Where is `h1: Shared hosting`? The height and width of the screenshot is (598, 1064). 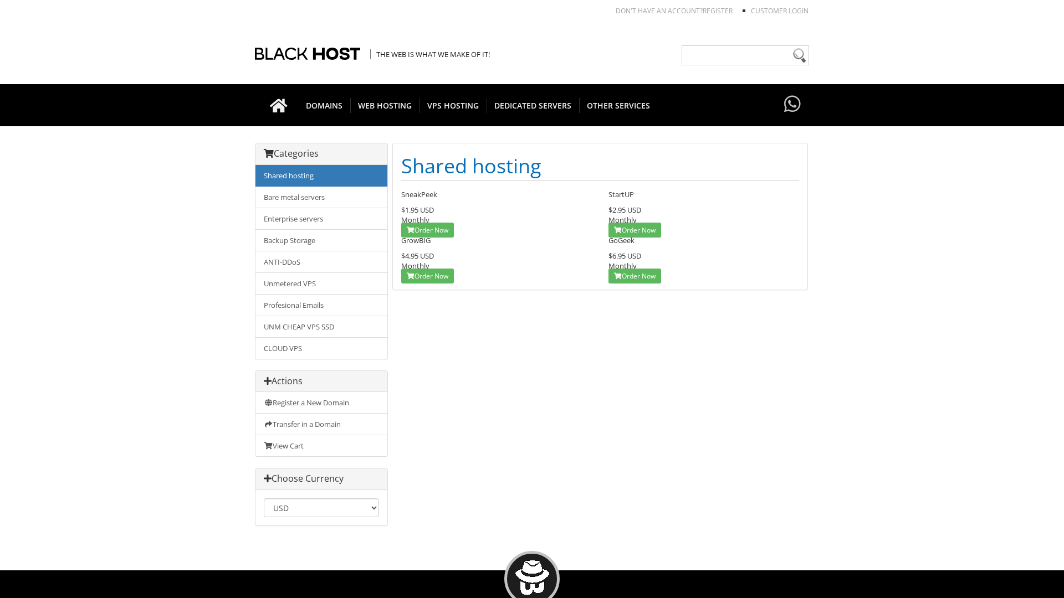
h1: Shared hosting is located at coordinates (600, 166).